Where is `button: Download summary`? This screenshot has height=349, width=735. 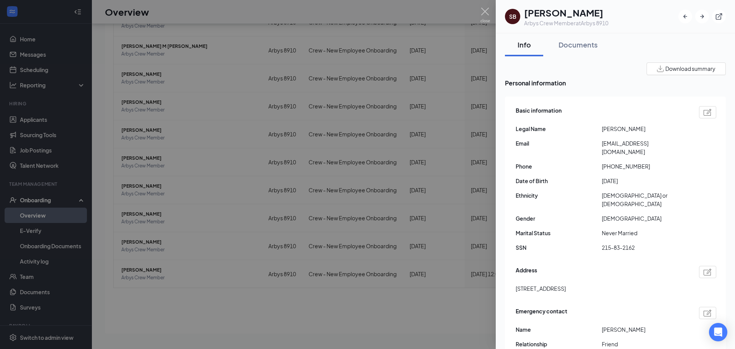
button: Download summary is located at coordinates (686, 69).